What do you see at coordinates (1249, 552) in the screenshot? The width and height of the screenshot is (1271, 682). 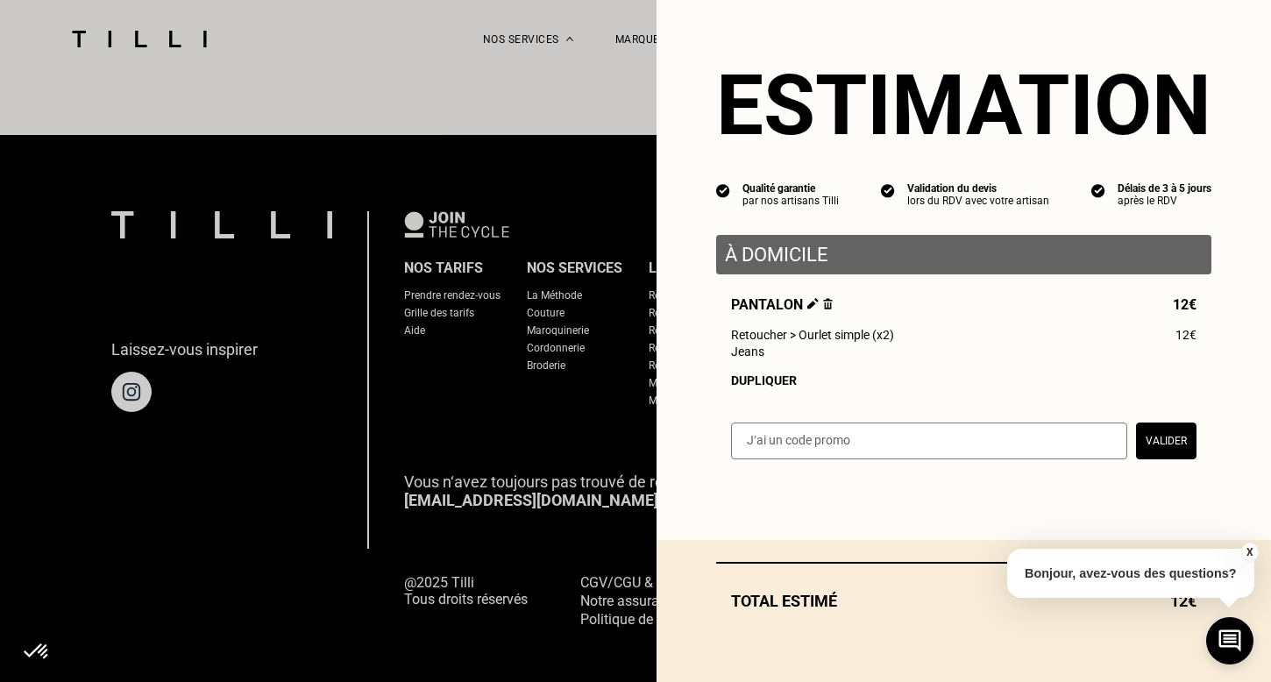 I see `button: X` at bounding box center [1249, 552].